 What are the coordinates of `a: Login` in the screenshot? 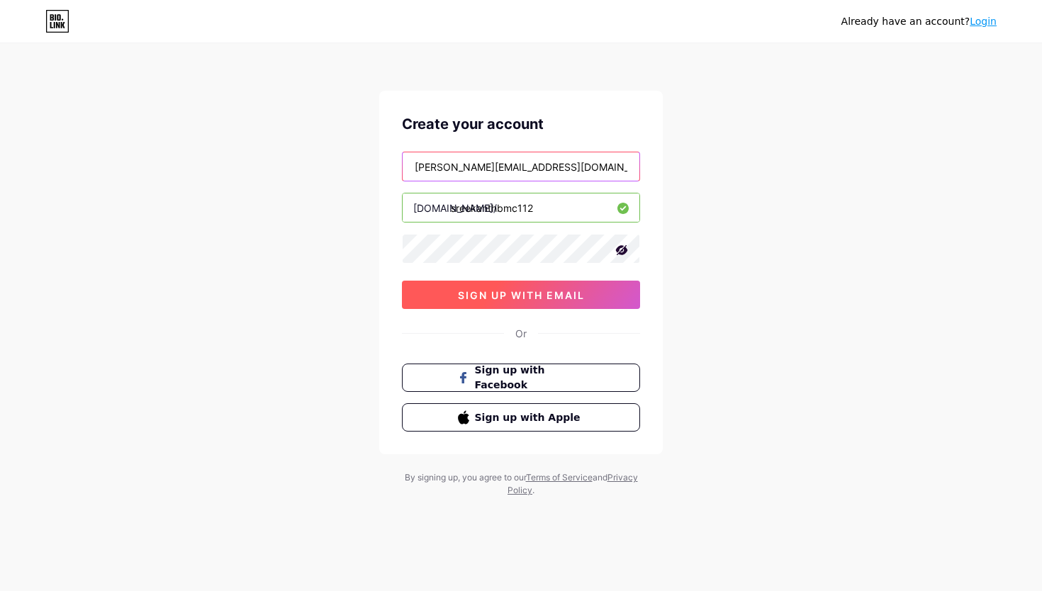 It's located at (984, 21).